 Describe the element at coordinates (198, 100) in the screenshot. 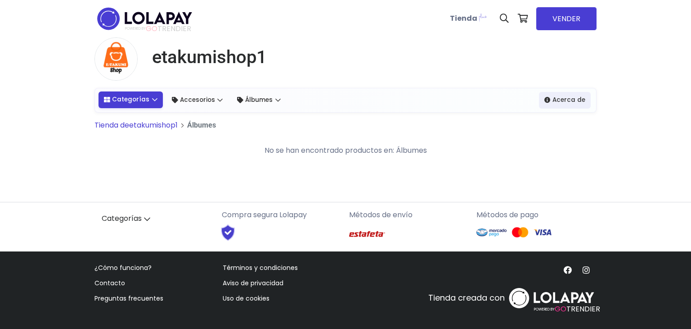

I see `a: Accesorios` at that location.